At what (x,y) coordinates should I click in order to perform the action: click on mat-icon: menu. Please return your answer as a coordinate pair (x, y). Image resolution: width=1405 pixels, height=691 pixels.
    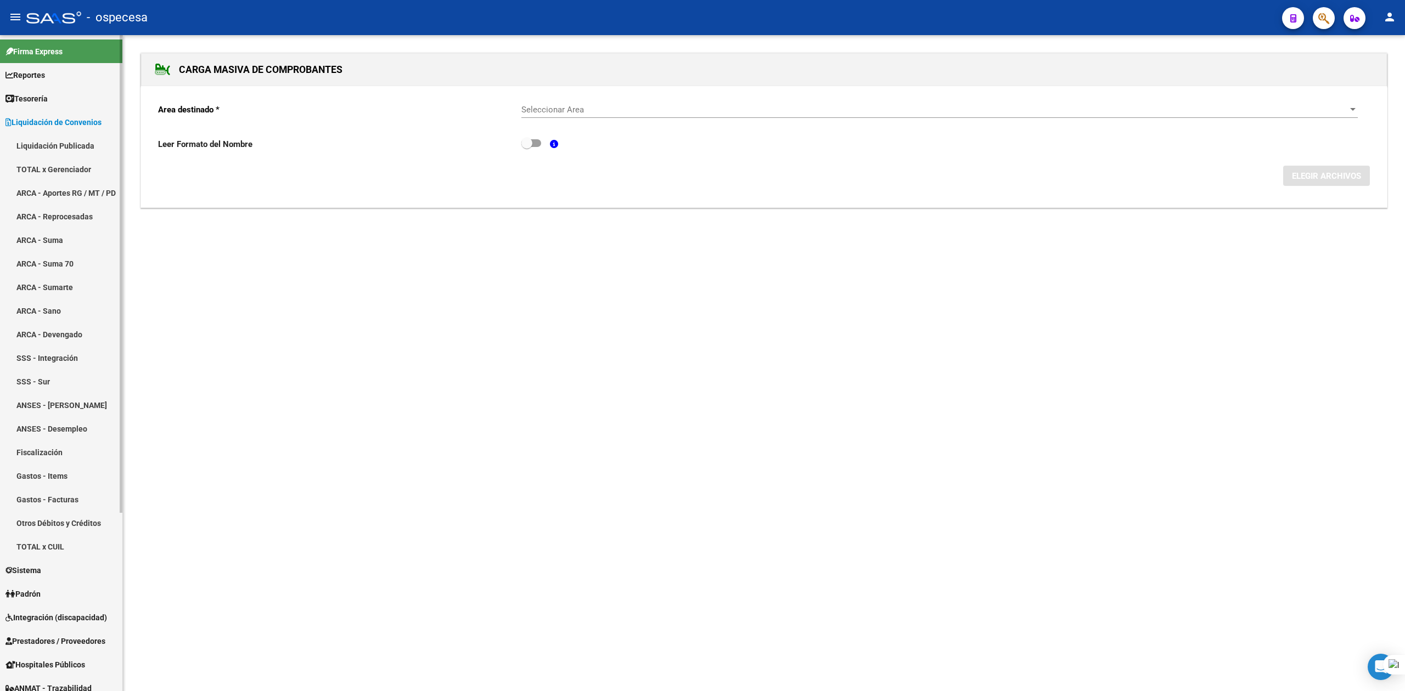
    Looking at the image, I should click on (15, 17).